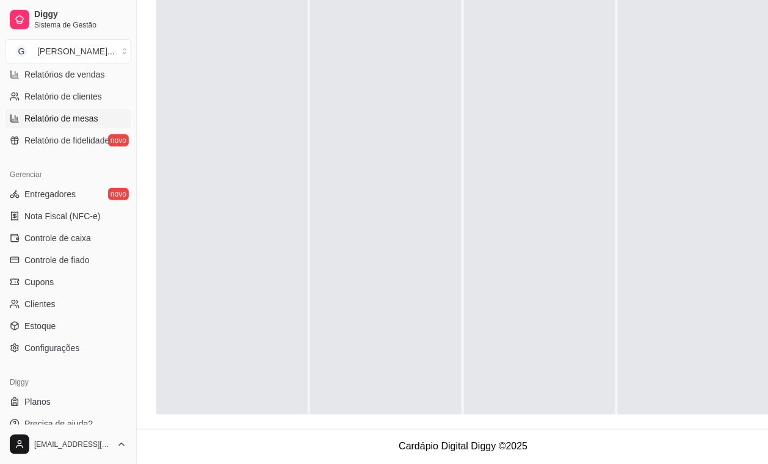  What do you see at coordinates (50, 194) in the screenshot?
I see `span: Entregadores` at bounding box center [50, 194].